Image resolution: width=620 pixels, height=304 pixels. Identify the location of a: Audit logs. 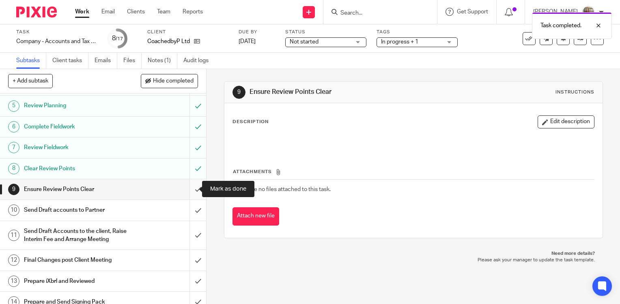
(199, 60).